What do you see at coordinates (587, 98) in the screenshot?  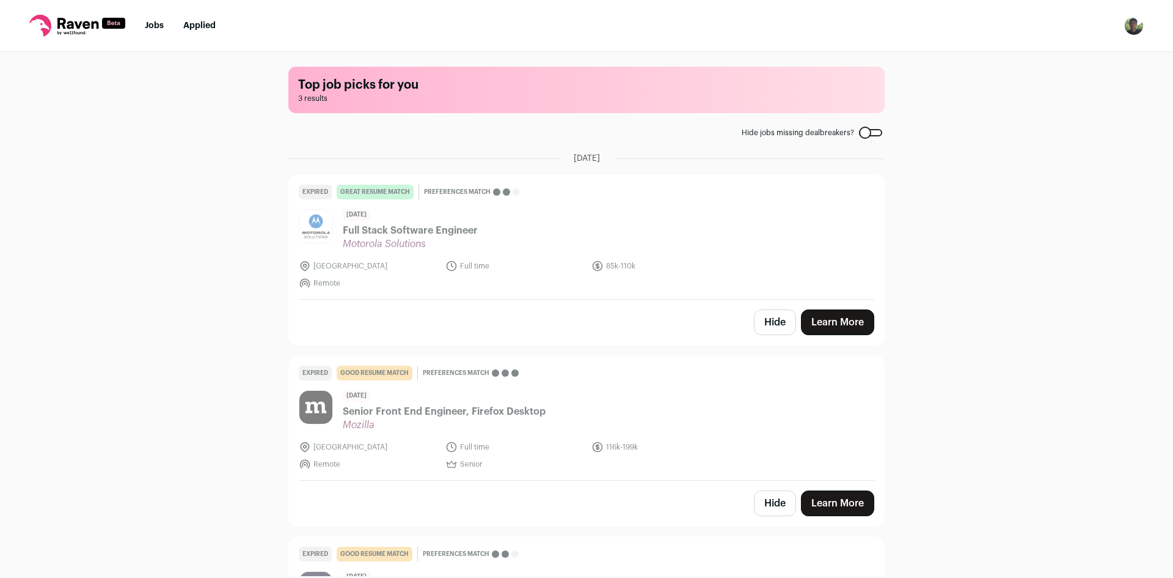 I see `span: 3 results` at bounding box center [587, 98].